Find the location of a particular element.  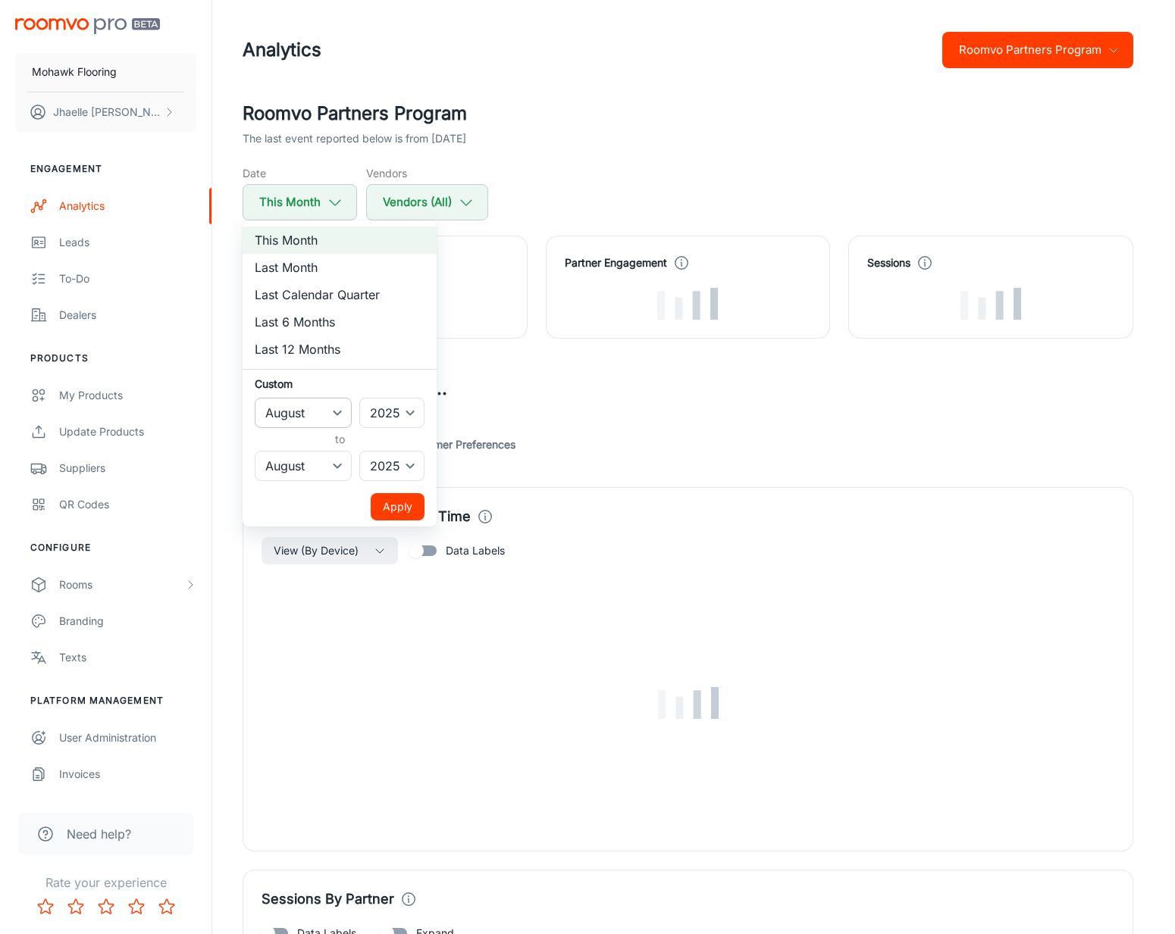

li: Last Month is located at coordinates (340, 268).